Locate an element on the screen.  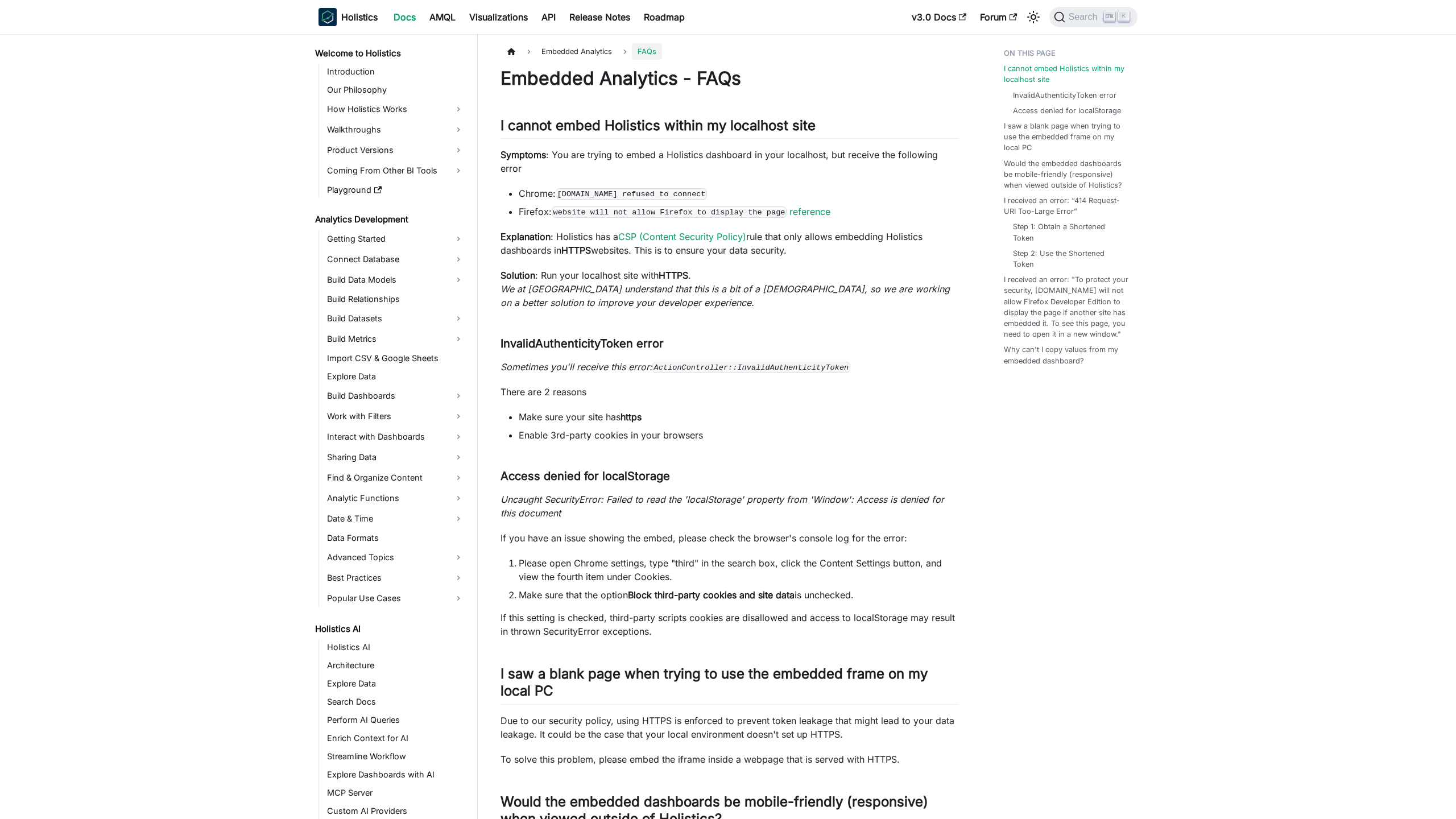
p: If this setting is checked, third-party scripts cookies are disallowed and access to localStorage... is located at coordinates (729, 624).